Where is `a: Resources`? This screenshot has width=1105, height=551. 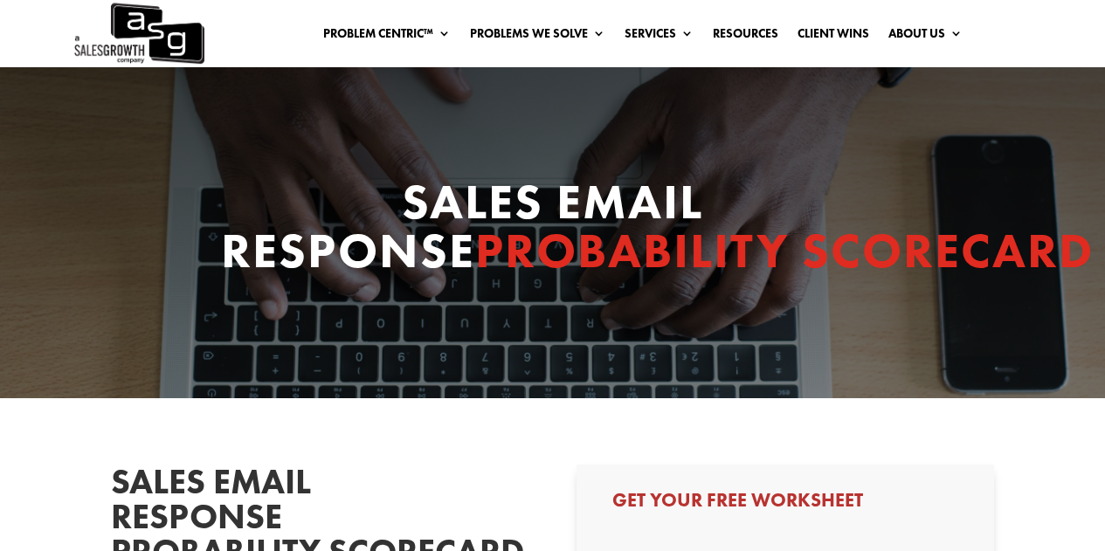 a: Resources is located at coordinates (745, 37).